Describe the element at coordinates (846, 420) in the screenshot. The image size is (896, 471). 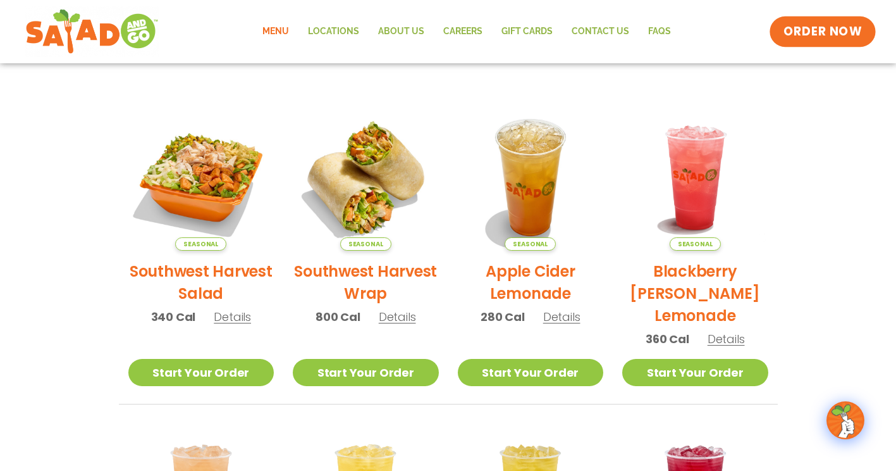
I see `img: wpChatIcon` at that location.